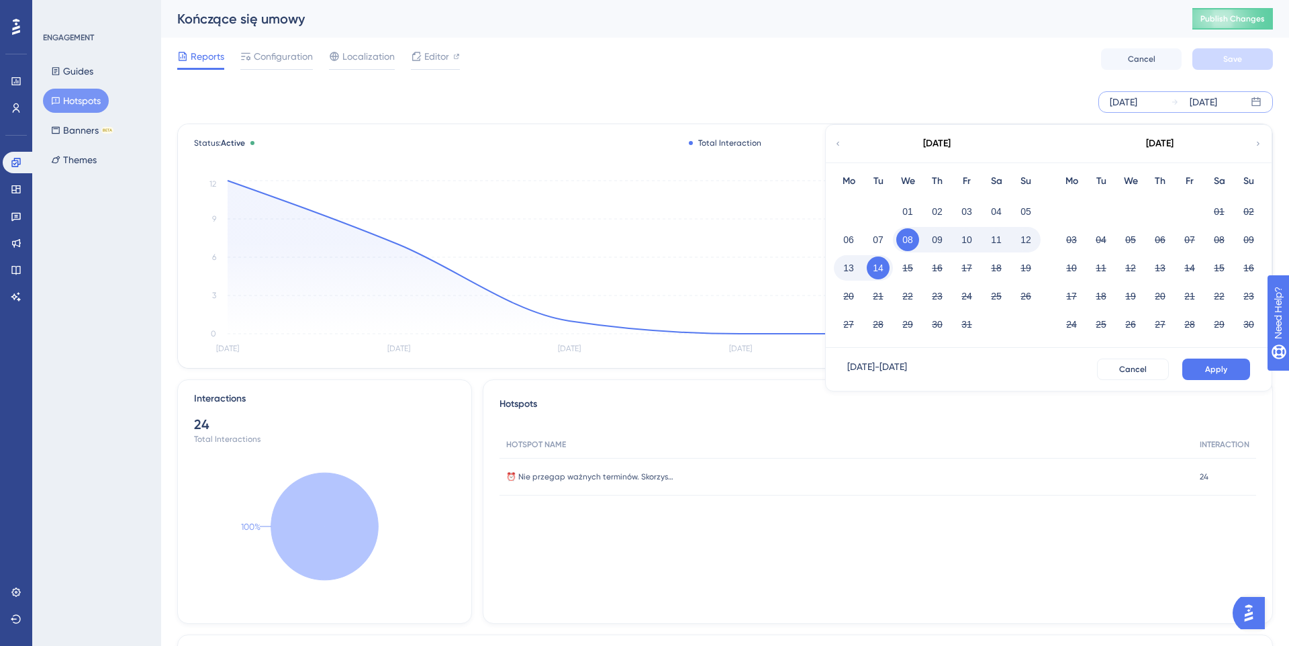  I want to click on span: Active, so click(233, 143).